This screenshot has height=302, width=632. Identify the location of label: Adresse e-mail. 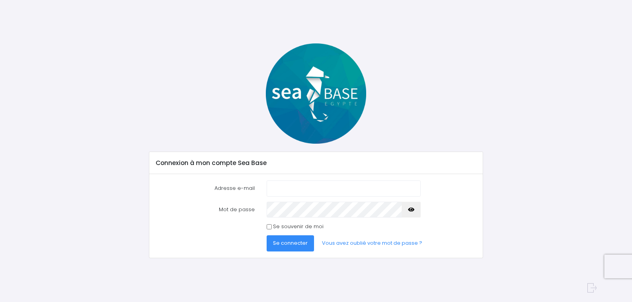
(205, 188).